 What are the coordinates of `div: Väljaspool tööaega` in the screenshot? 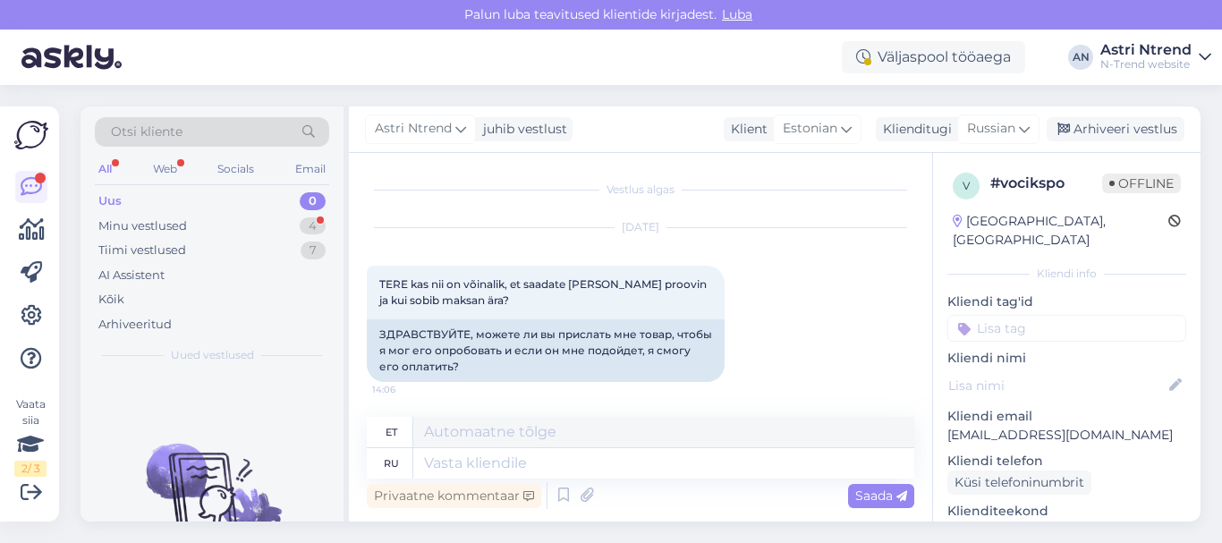 It's located at (933, 57).